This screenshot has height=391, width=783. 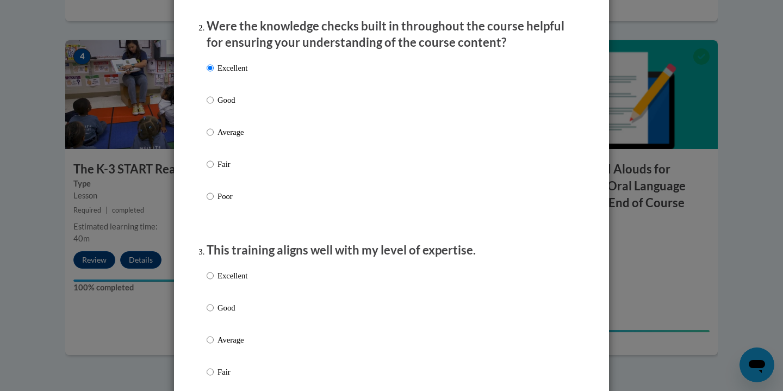 What do you see at coordinates (392, 250) in the screenshot?
I see `p: This training aligns well with my level of expertise.` at bounding box center [392, 250].